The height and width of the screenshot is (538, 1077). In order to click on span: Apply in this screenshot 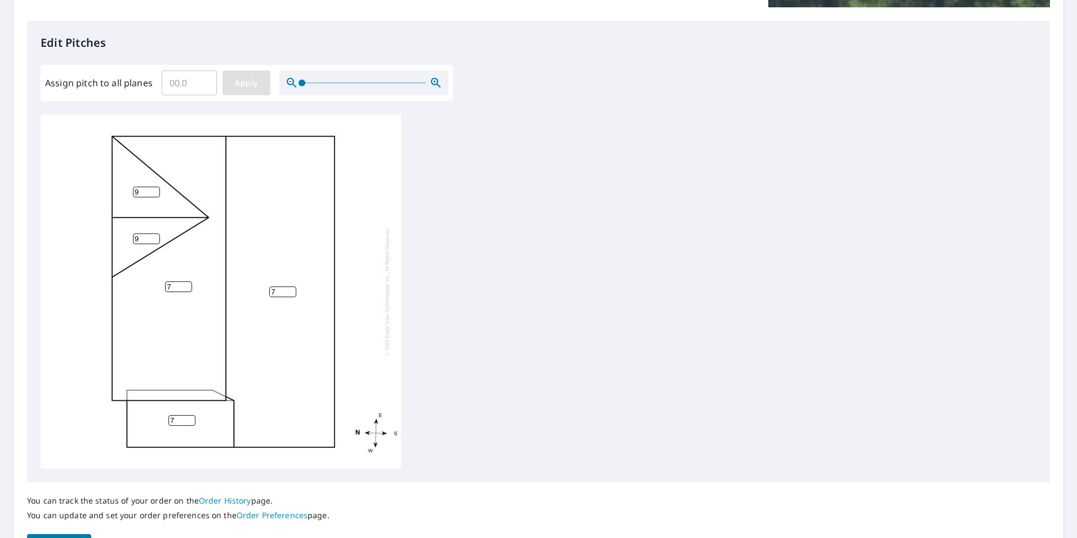, I will do `click(246, 83)`.